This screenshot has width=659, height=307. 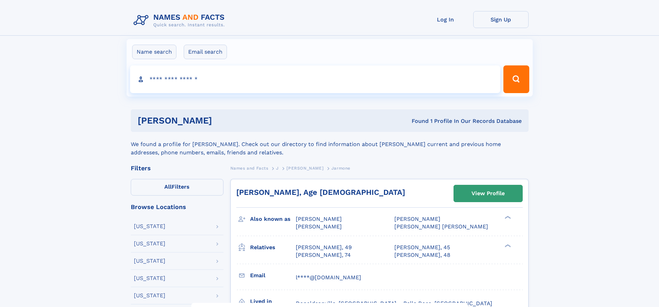 I want to click on a: Log In, so click(x=446, y=19).